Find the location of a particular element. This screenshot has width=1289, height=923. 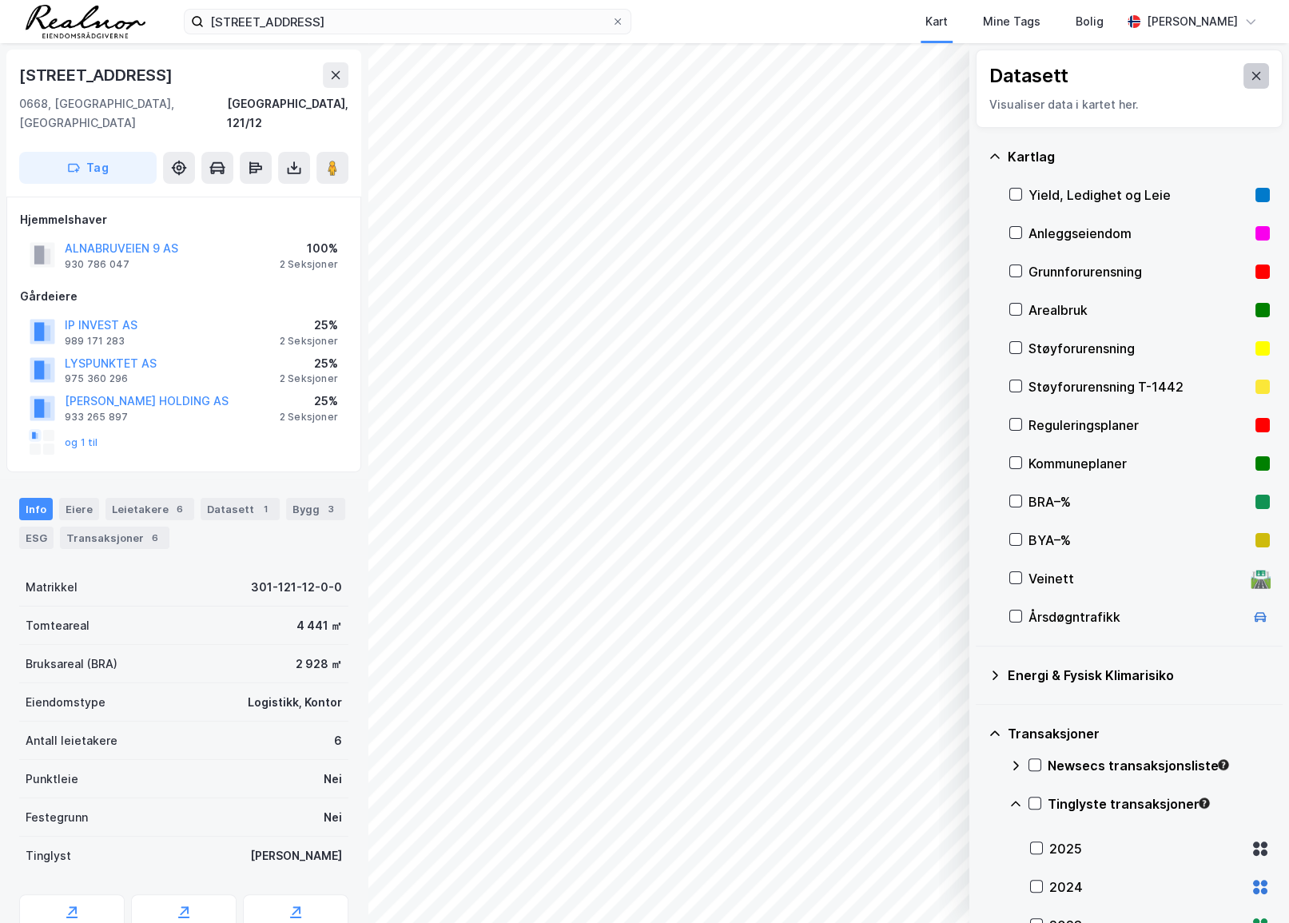

div: Info is located at coordinates (36, 509).